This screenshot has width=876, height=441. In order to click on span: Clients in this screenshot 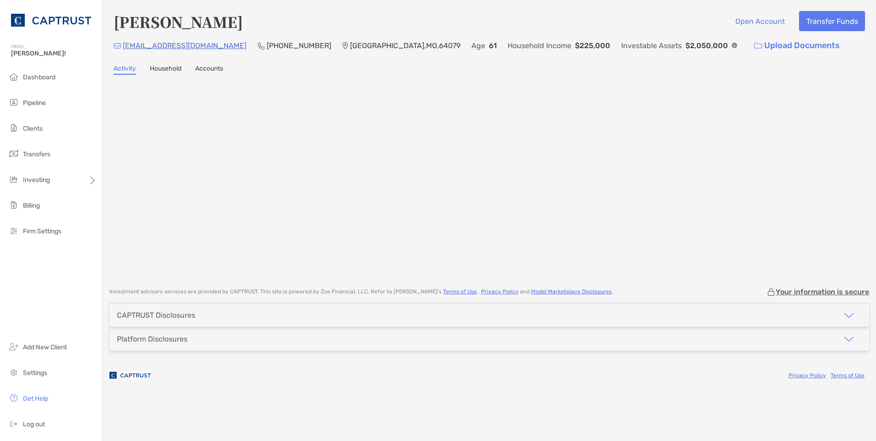, I will do `click(33, 128)`.